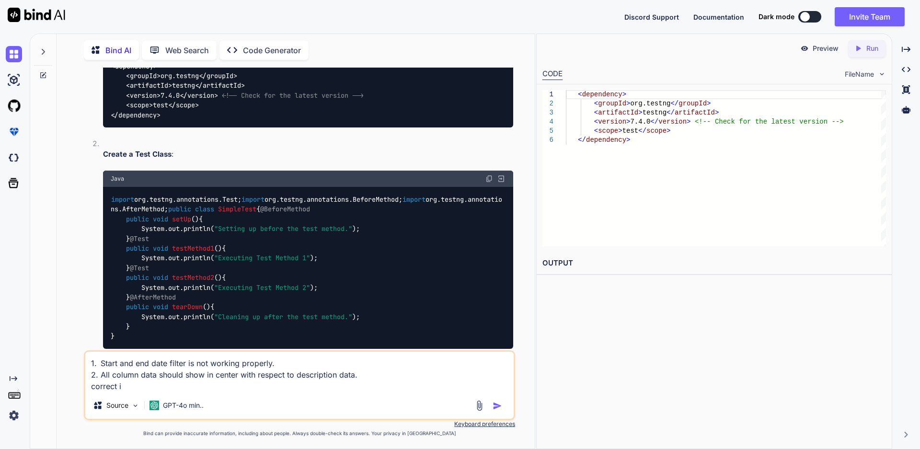 Image resolution: width=920 pixels, height=449 pixels. Describe the element at coordinates (138, 115) in the screenshot. I see `span: dependency` at that location.